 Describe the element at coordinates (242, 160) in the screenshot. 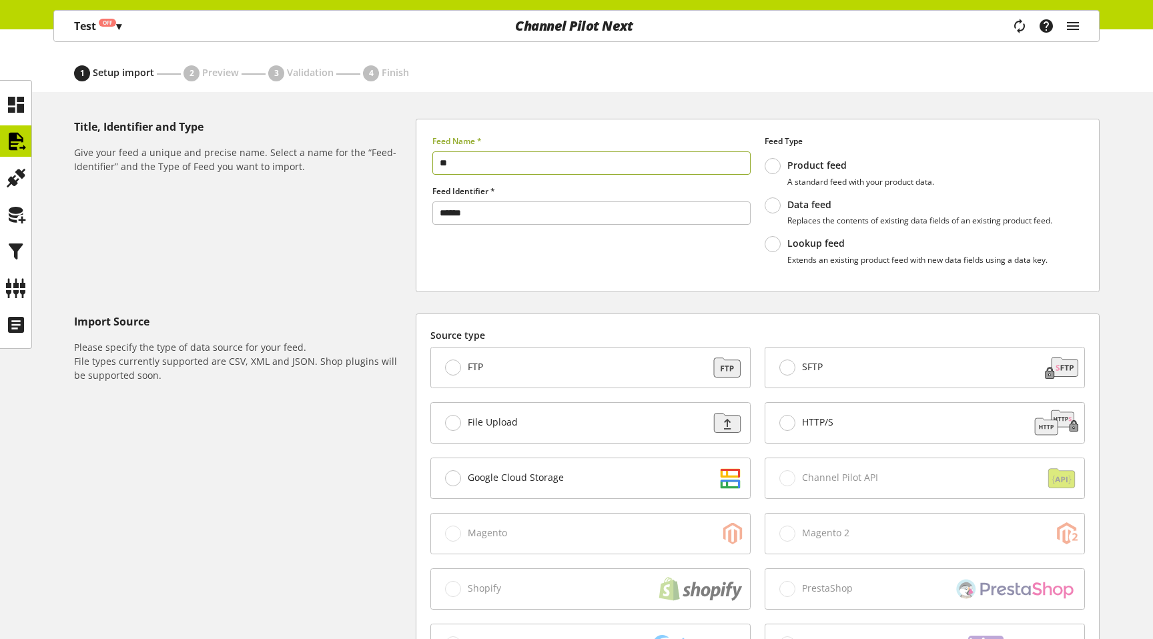

I see `h6: Give your feed a unique and precise name. Select a name for the “Feed-Identifier” and the Type of...` at that location.